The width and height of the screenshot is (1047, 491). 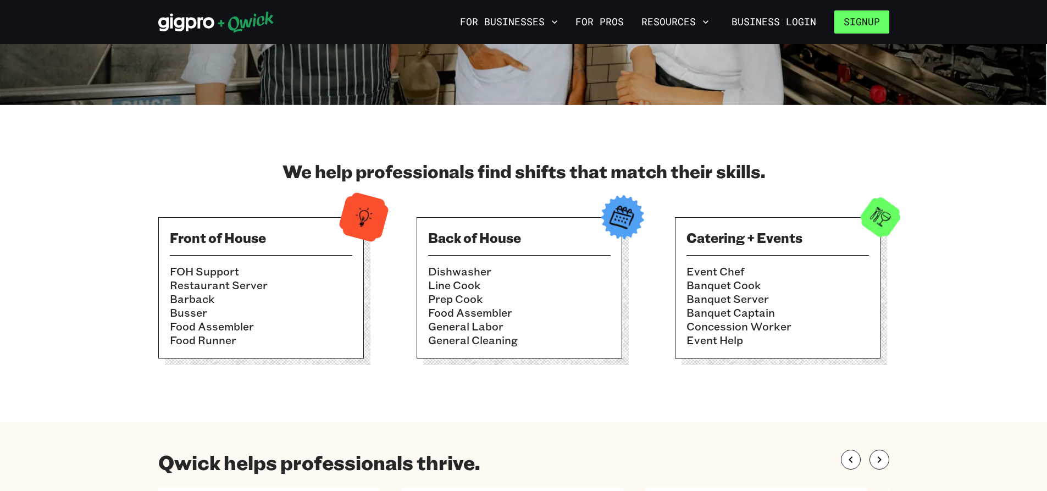 I want to click on h2: We help professionals find shifts that match their skills., so click(x=524, y=171).